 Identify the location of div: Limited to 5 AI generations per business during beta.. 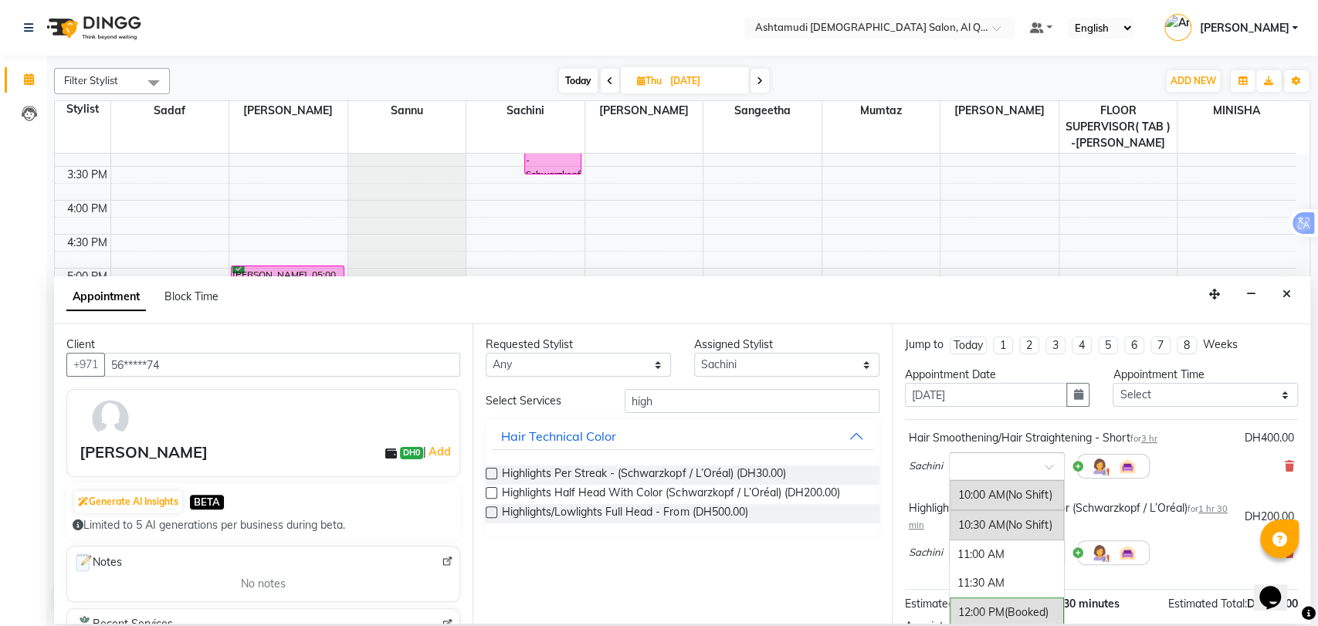
(263, 525).